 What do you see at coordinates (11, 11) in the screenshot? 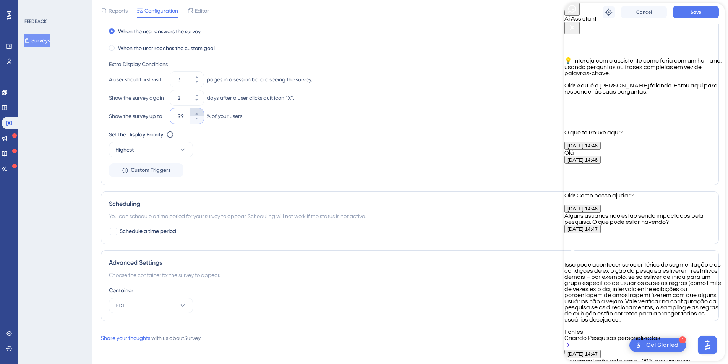
I see `button: Open AI Assistant Launcher` at bounding box center [11, 11].